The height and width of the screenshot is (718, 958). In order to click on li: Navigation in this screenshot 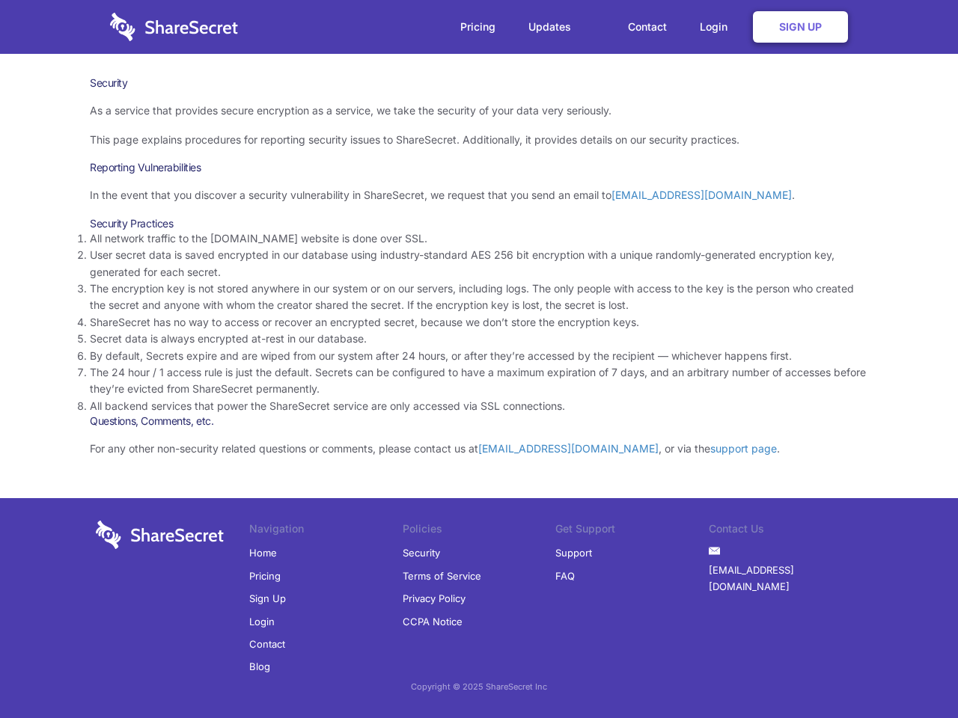, I will do `click(325, 531)`.